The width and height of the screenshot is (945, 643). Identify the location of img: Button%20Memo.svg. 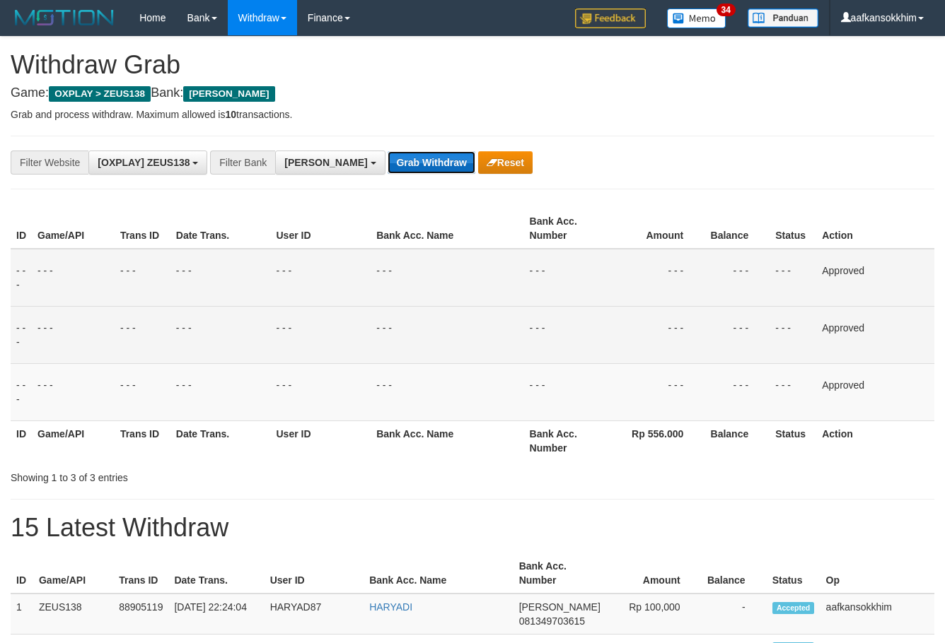
(696, 18).